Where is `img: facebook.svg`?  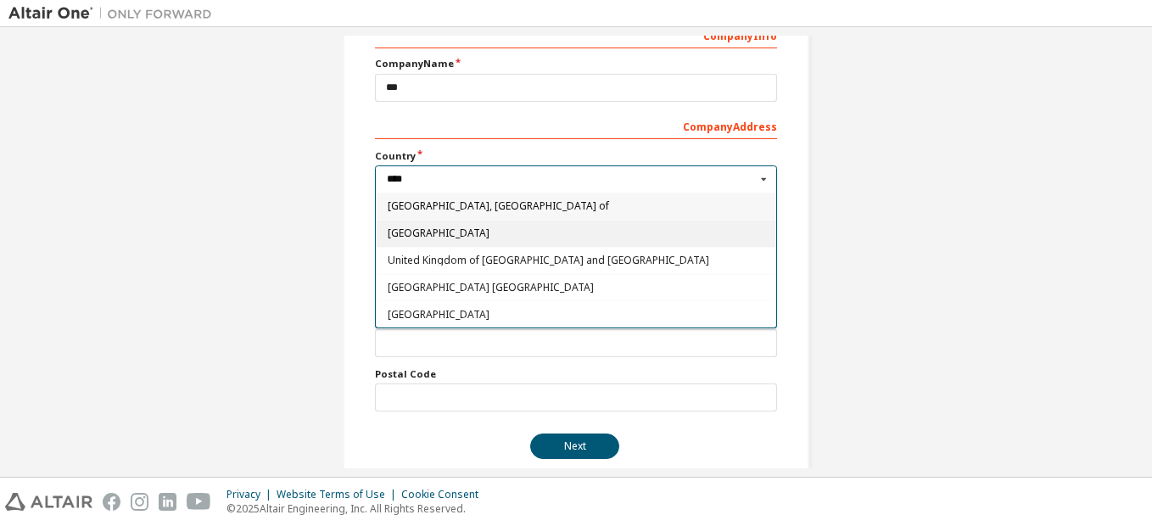
img: facebook.svg is located at coordinates (111, 502).